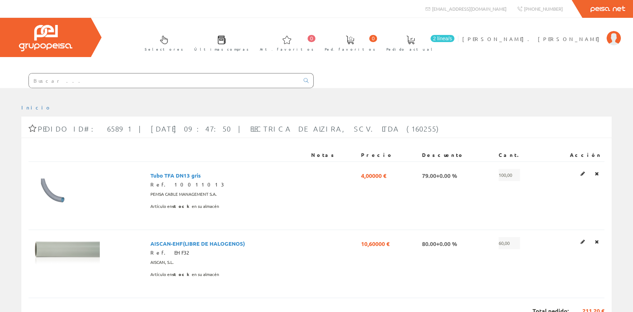 The width and height of the screenshot is (633, 312). I want to click on span: 79.00+0.00 %, so click(439, 175).